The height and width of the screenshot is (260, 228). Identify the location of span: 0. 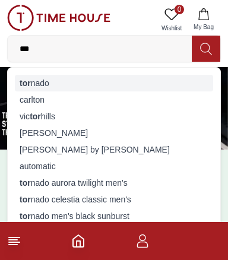
(179, 9).